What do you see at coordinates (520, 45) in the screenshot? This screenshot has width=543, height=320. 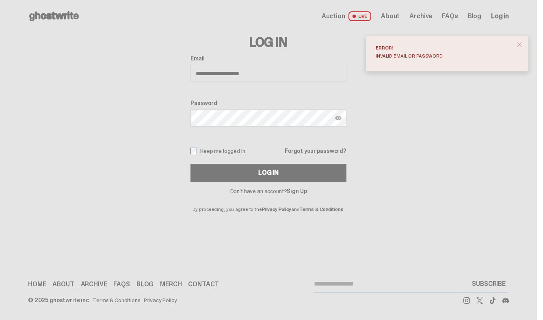 I see `button: close` at bounding box center [520, 45].